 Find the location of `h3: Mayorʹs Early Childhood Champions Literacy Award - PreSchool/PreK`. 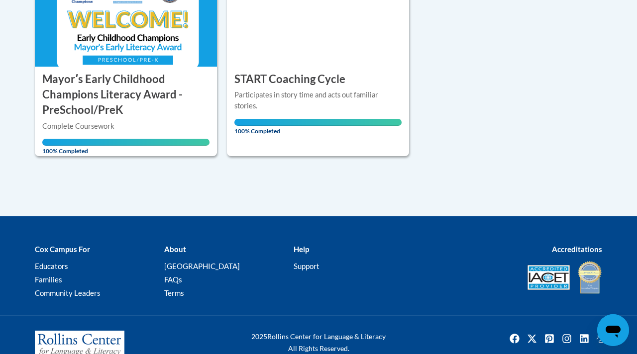

h3: Mayorʹs Early Childhood Champions Literacy Award - PreSchool/PreK is located at coordinates (126, 95).